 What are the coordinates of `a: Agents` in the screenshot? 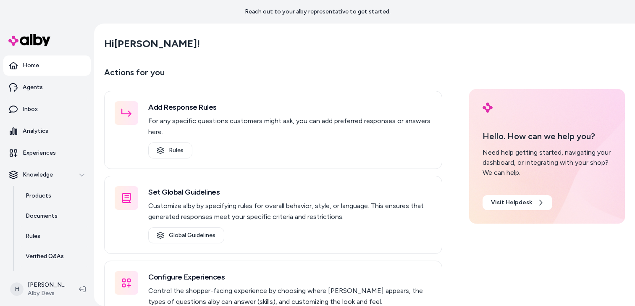 It's located at (47, 87).